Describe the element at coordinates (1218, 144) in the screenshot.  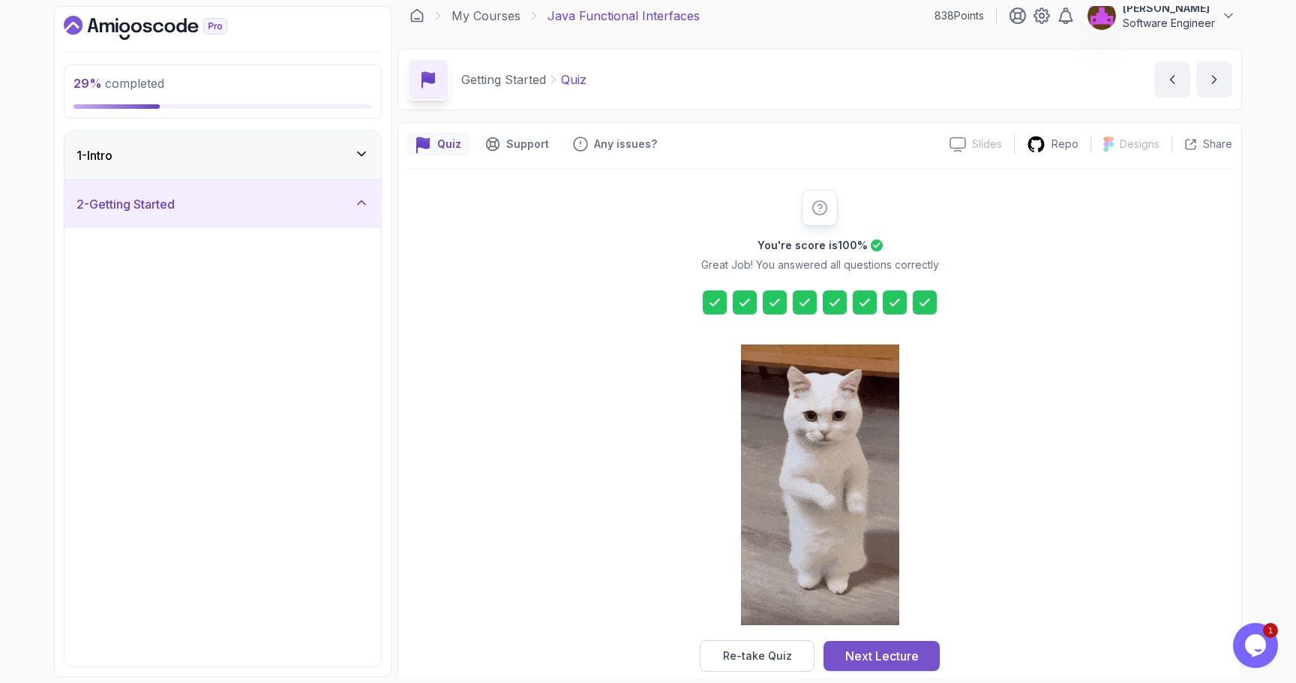
I see `p: Share` at that location.